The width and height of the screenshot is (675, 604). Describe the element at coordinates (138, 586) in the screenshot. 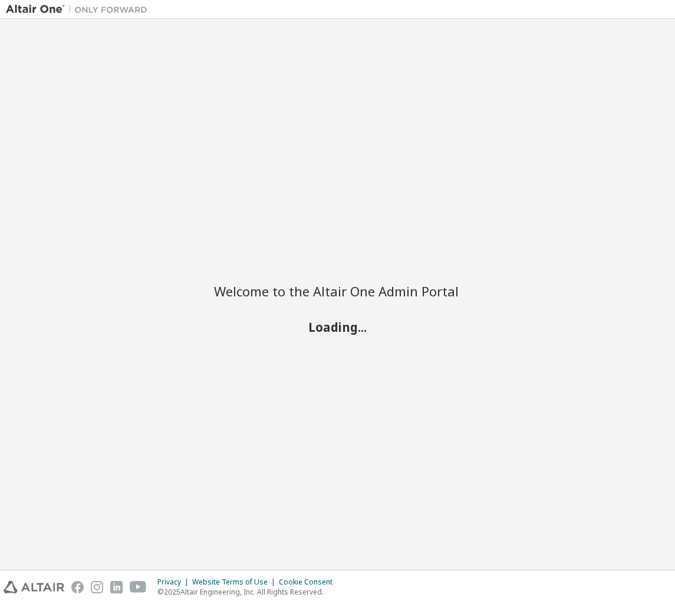

I see `img: youtube.svg` at that location.